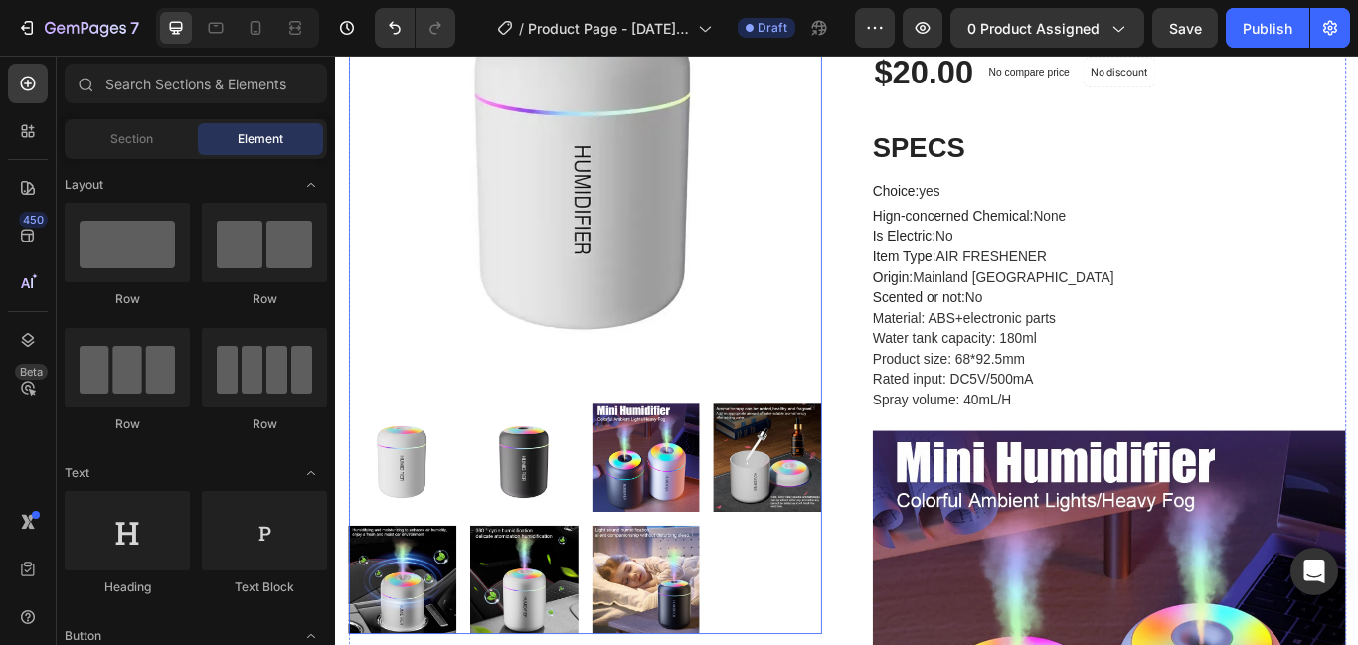 The image size is (1358, 645). What do you see at coordinates (127, 588) in the screenshot?
I see `div: Heading` at bounding box center [127, 588].